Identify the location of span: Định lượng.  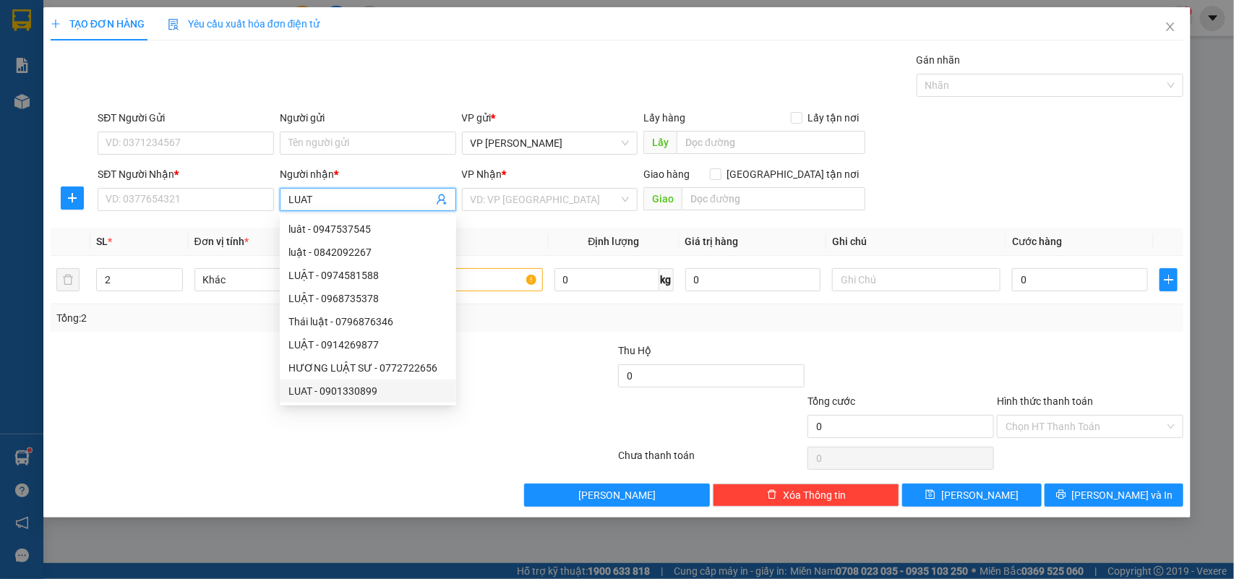
(614, 241).